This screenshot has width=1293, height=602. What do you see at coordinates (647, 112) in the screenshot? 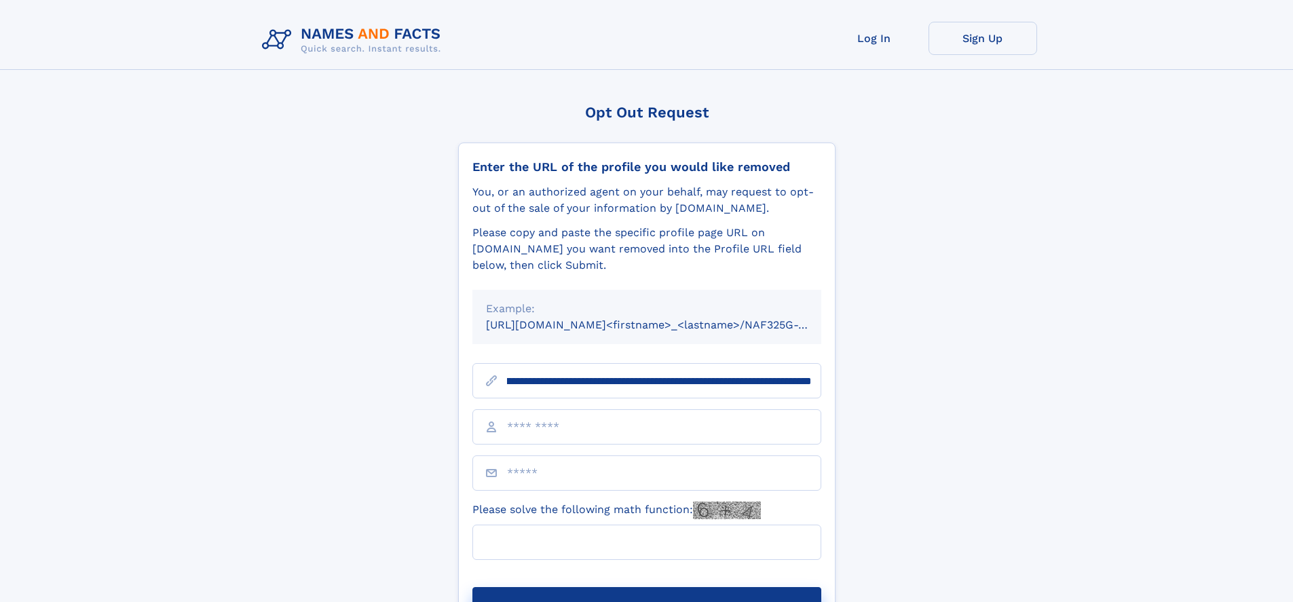
I see `div: Opt Out Request` at bounding box center [647, 112].